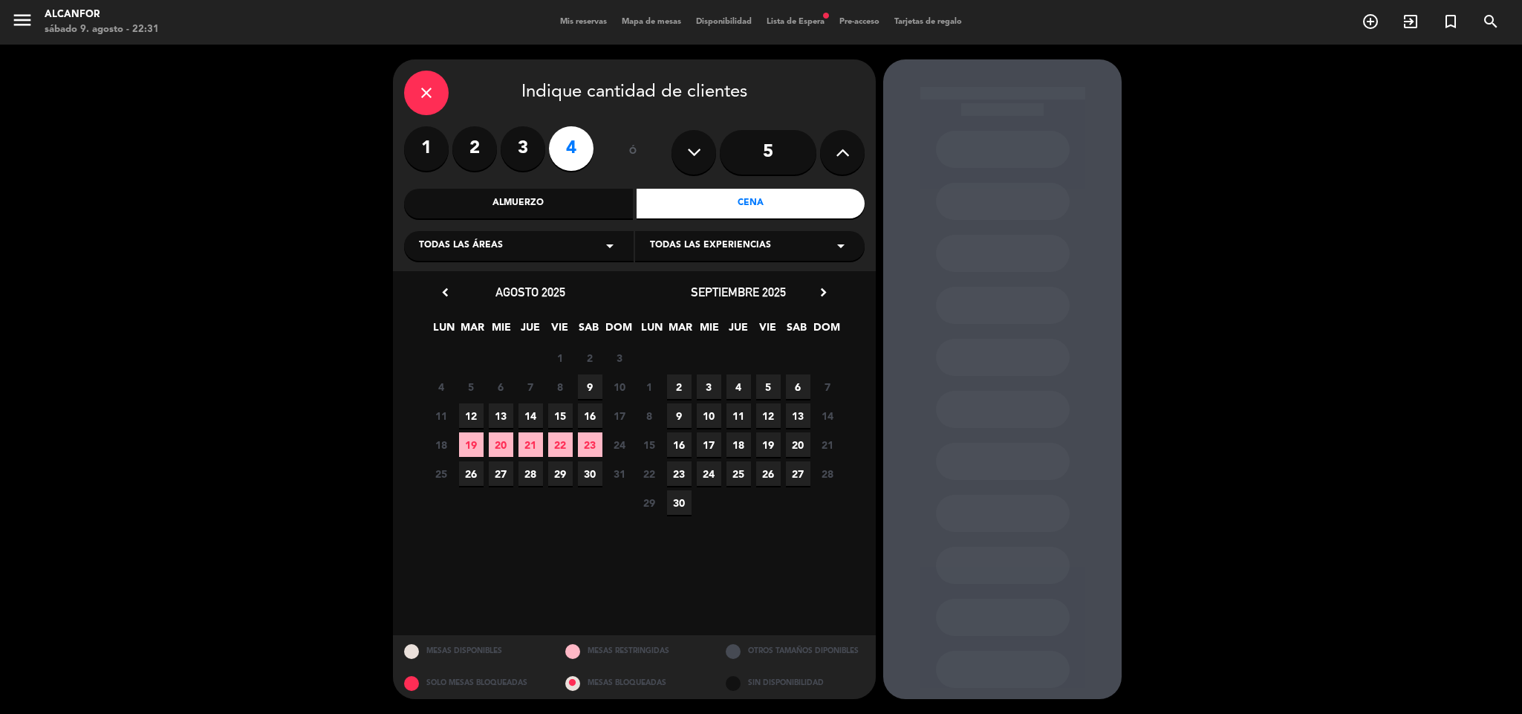  I want to click on div: Indique cantidad de clientes, so click(635, 93).